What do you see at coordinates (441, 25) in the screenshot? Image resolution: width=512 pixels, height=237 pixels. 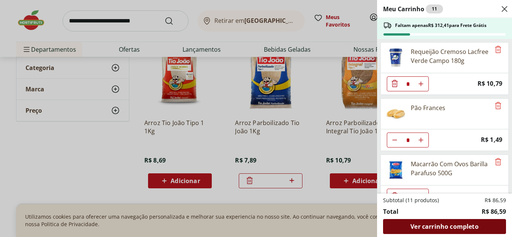 I see `span: Faltam apenas R$ 312,41 para Frete Grátis` at bounding box center [441, 25].